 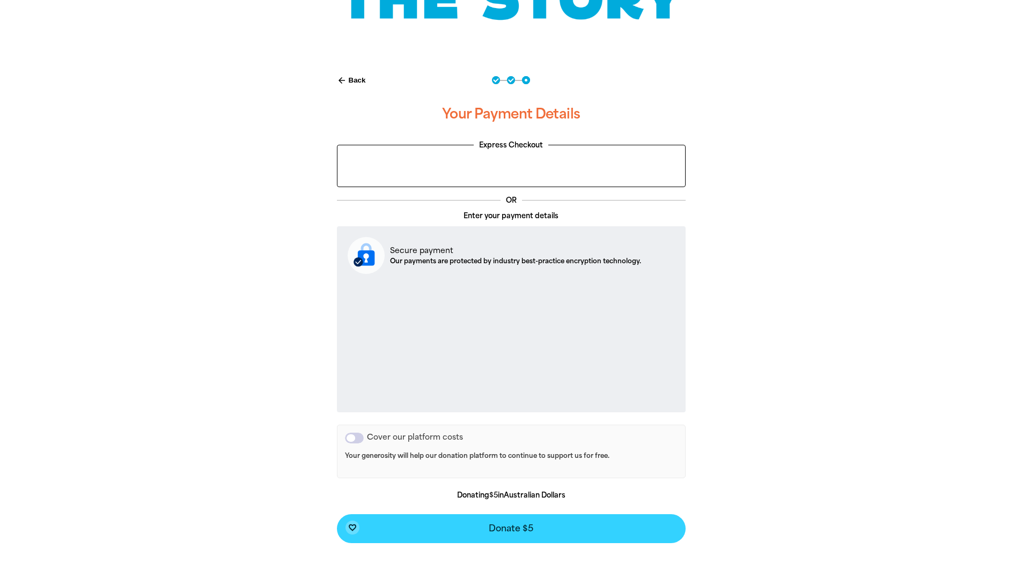 I want to click on h3: Your Payment Details, so click(x=511, y=114).